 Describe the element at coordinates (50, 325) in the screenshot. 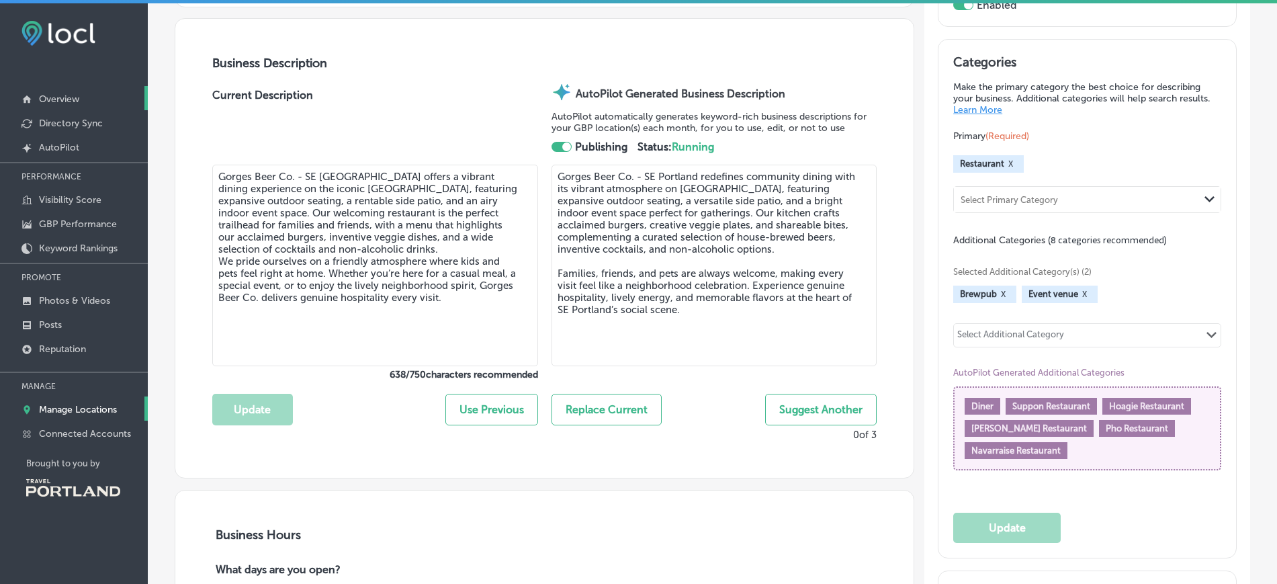

I see `p: Posts` at that location.